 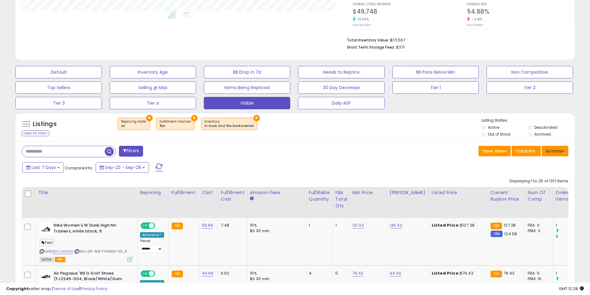 What do you see at coordinates (47, 242) in the screenshot?
I see `span: Test` at bounding box center [47, 242].